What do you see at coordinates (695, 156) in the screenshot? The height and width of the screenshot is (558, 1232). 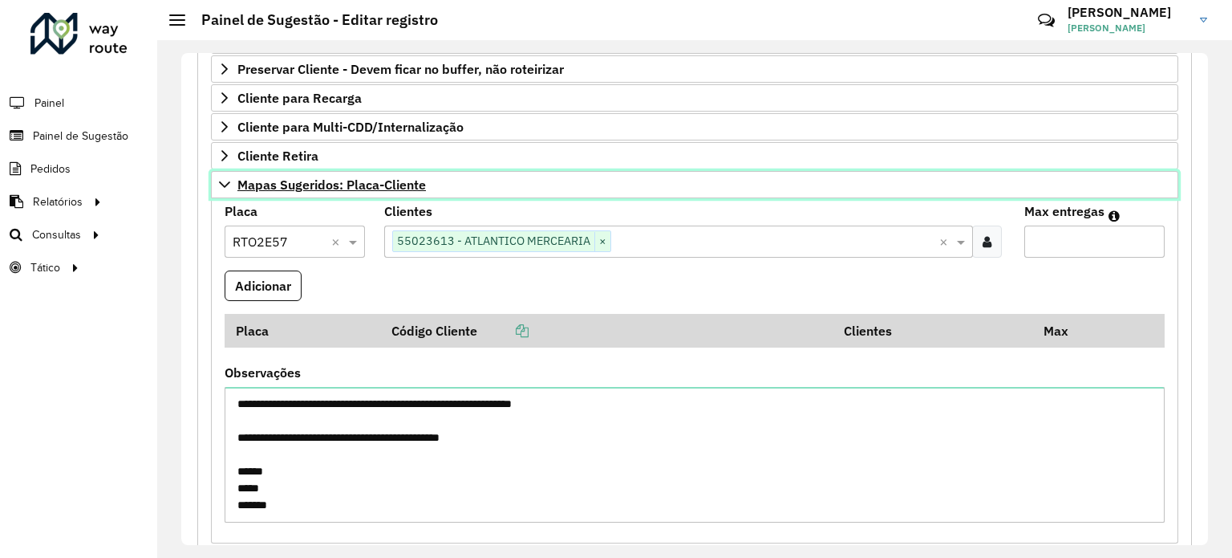 I see `a: Cliente Retira` at bounding box center [695, 156].